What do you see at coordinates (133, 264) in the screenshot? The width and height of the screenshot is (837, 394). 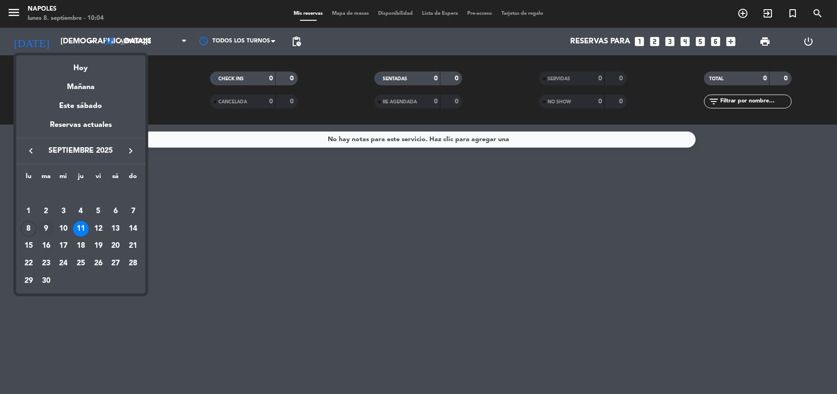 I see `div: 28` at bounding box center [133, 264].